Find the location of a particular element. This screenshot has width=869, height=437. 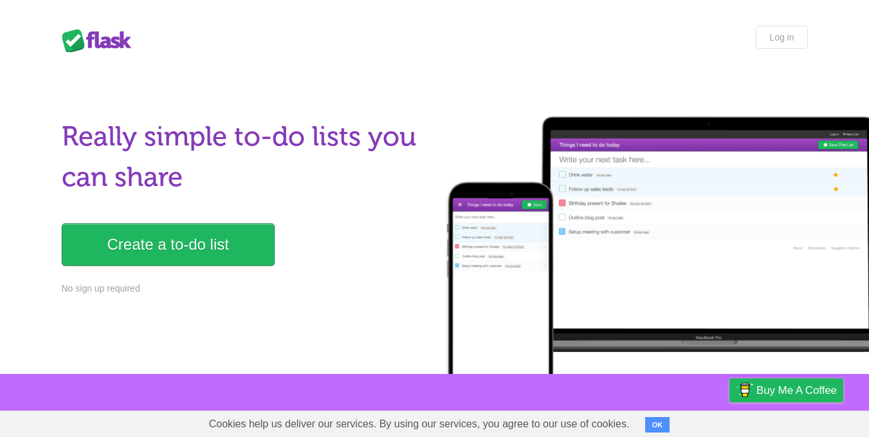

span: Cookies help us deliver our services. By using our services, you agree to our use of cookies. is located at coordinates (419, 424).